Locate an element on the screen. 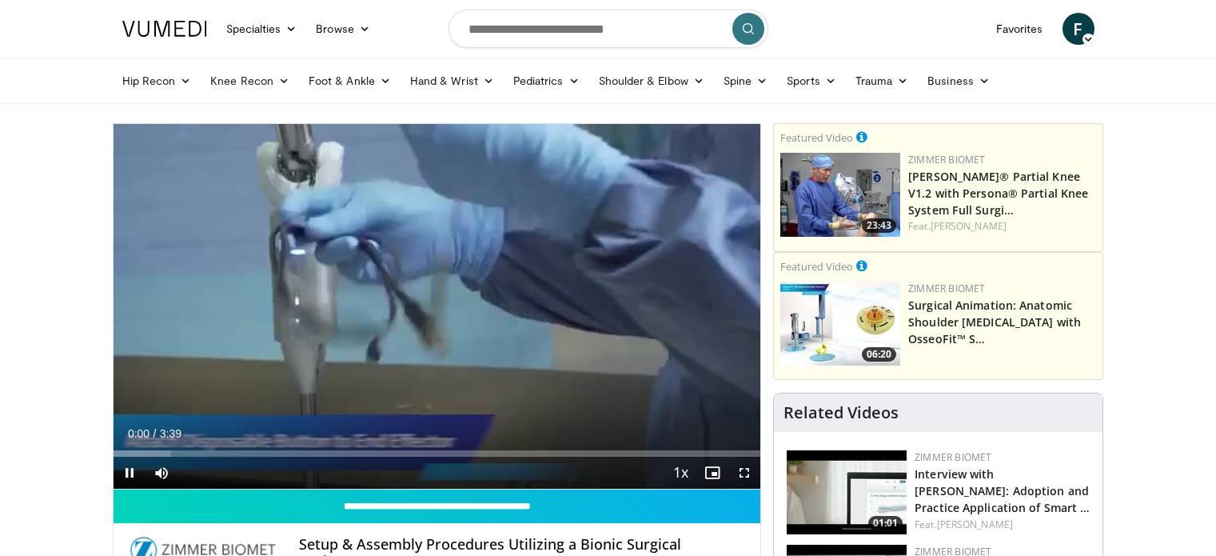 The height and width of the screenshot is (556, 1216). a: 01:01 is located at coordinates (847, 492).